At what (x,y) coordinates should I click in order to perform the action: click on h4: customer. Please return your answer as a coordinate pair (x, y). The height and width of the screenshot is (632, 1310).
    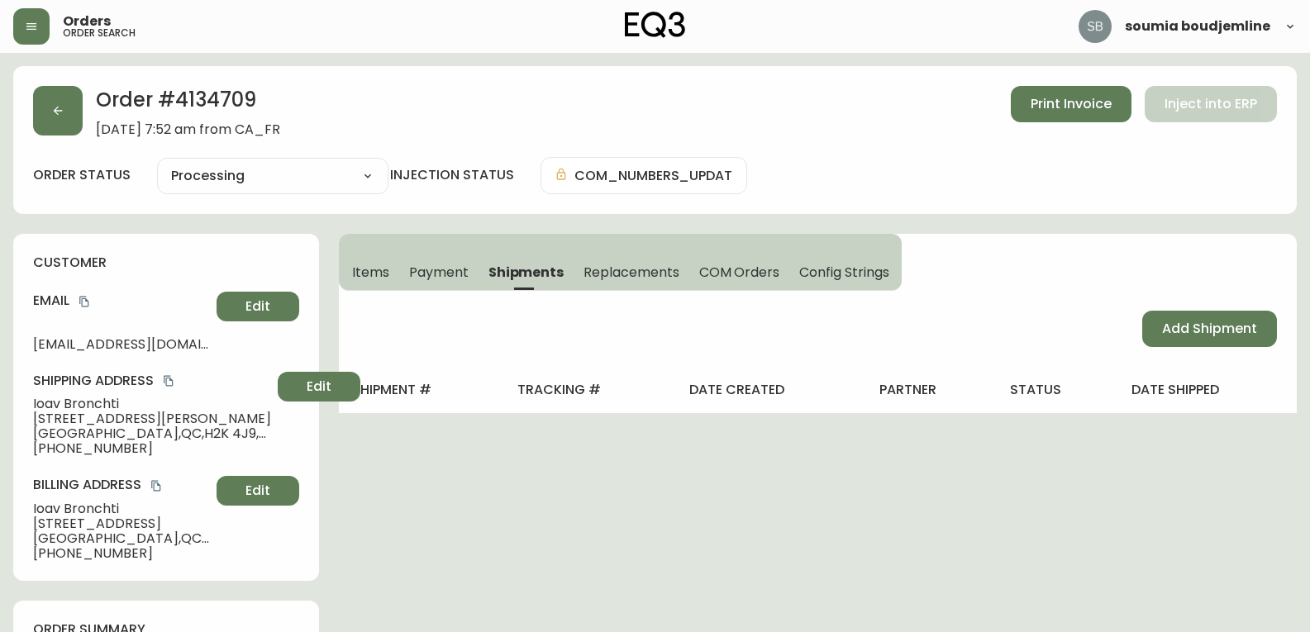
    Looking at the image, I should click on (166, 263).